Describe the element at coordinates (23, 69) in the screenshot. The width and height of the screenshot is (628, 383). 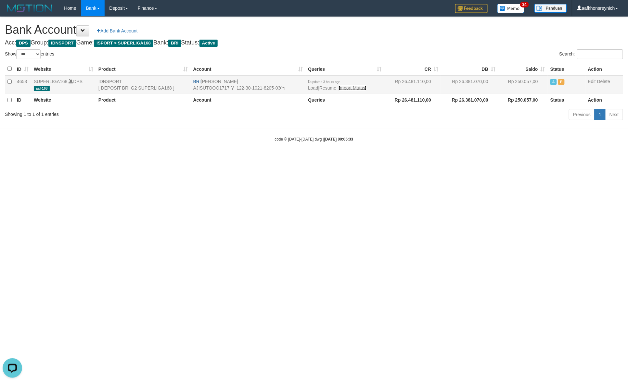
I see `th: ID: activate to sort column ascending` at that location.